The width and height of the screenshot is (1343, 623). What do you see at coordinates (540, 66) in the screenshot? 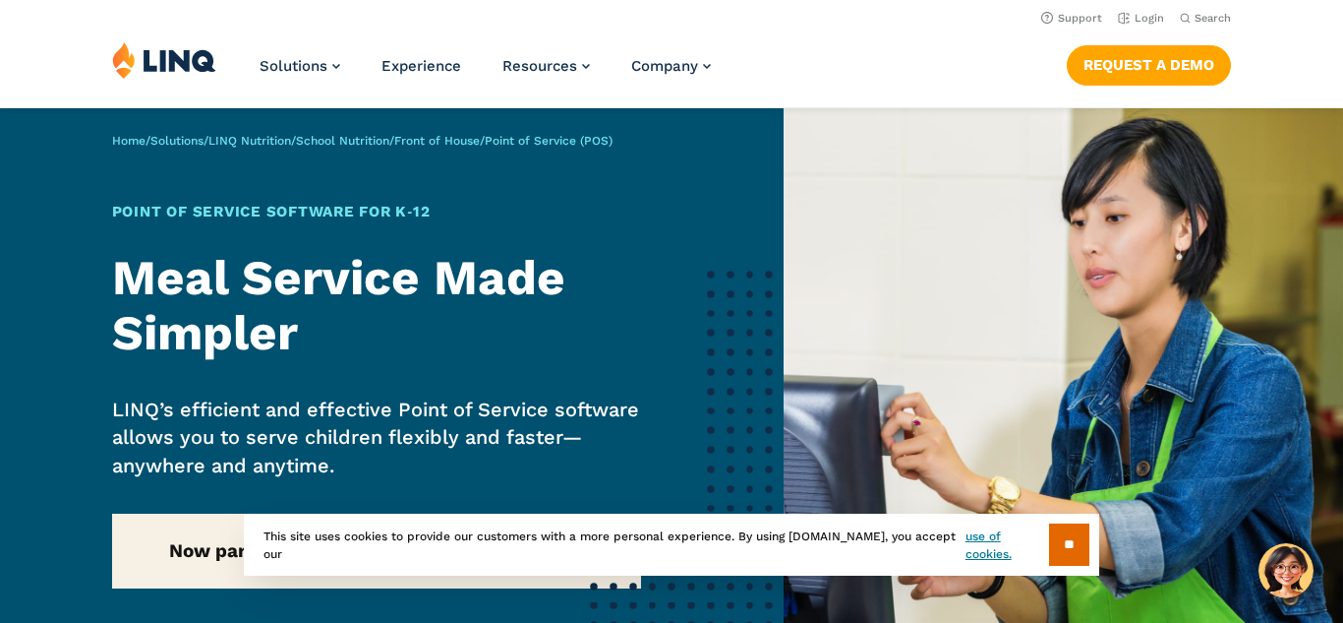
I see `span: Resources` at bounding box center [540, 66].